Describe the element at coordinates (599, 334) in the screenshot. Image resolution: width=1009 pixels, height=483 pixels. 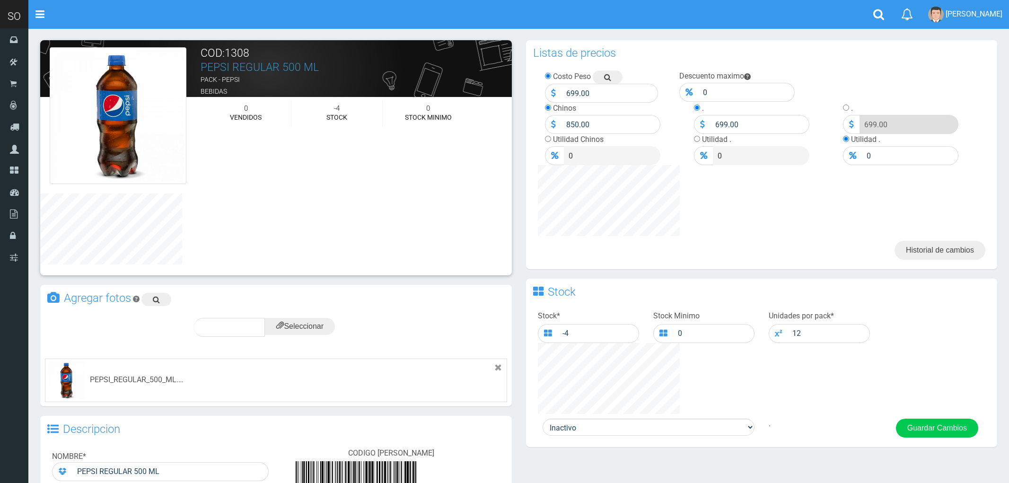
I see `input: Stock total...` at that location.